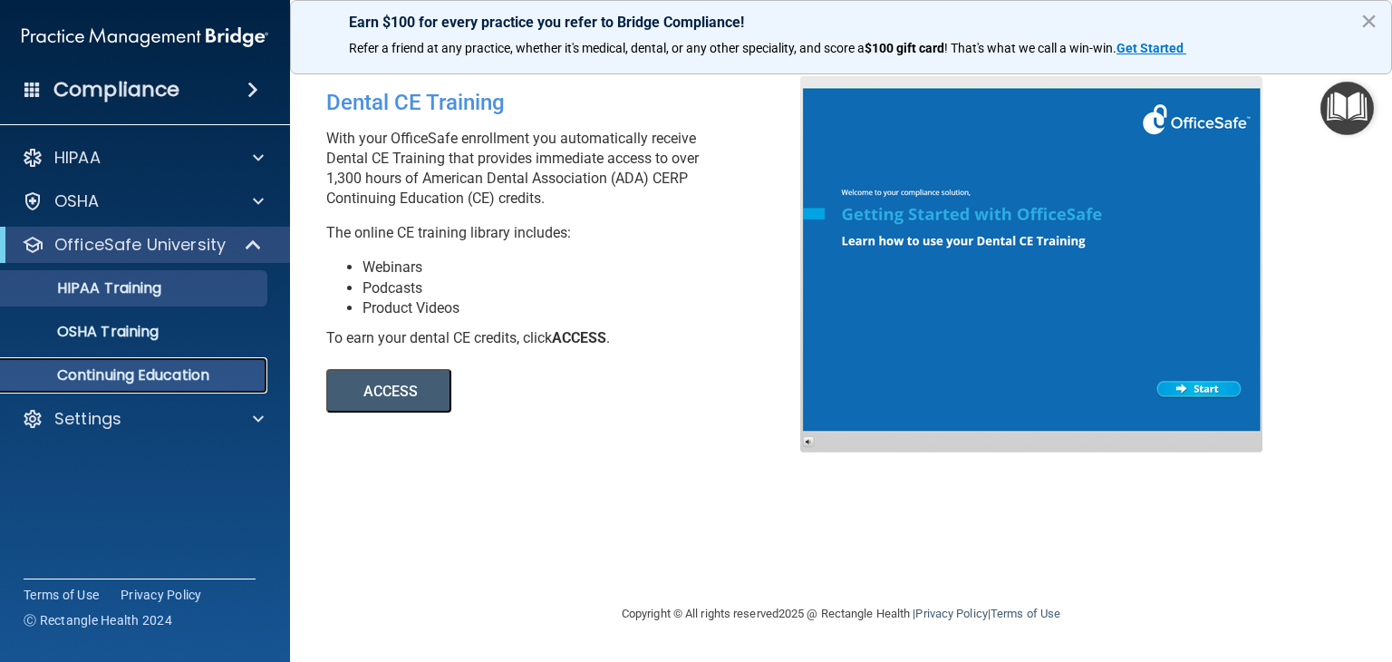 Image resolution: width=1392 pixels, height=662 pixels. I want to click on h4: Compliance, so click(116, 90).